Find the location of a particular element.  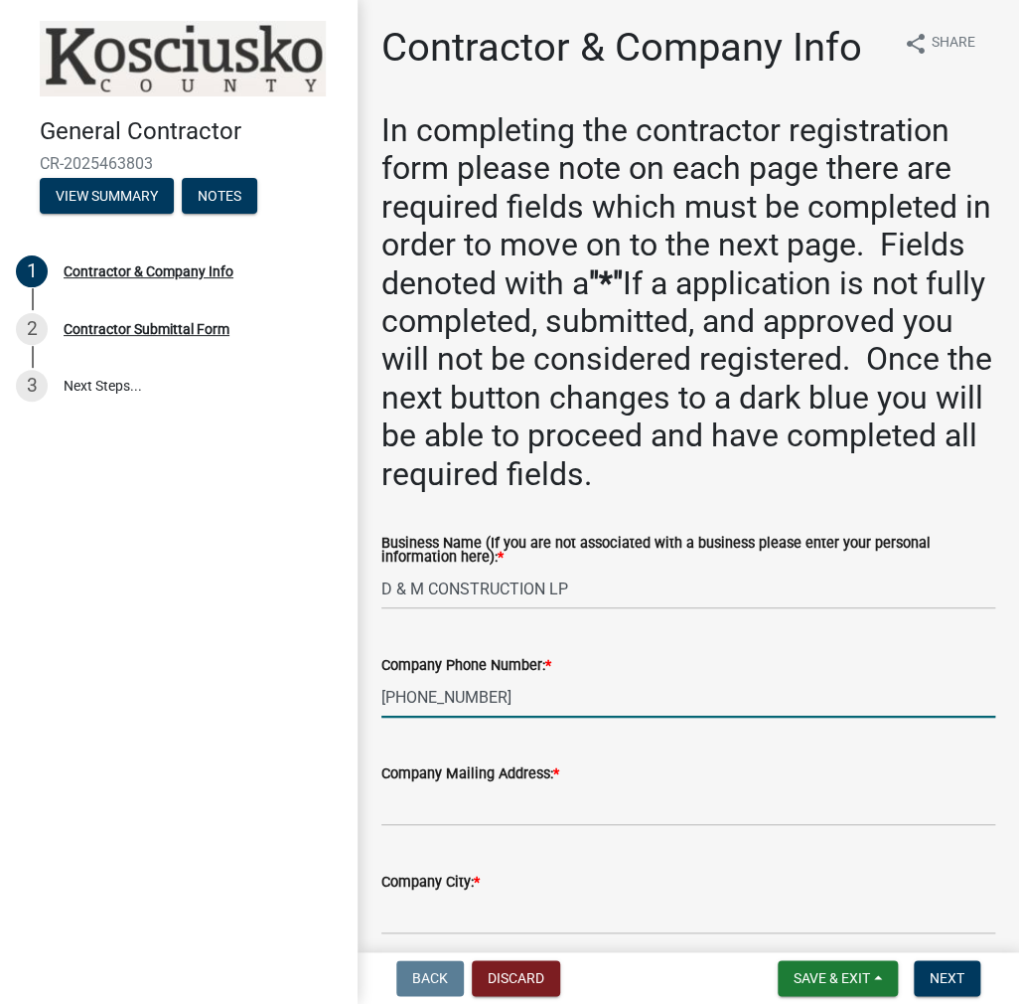

button: Next is located at coordinates (947, 978).